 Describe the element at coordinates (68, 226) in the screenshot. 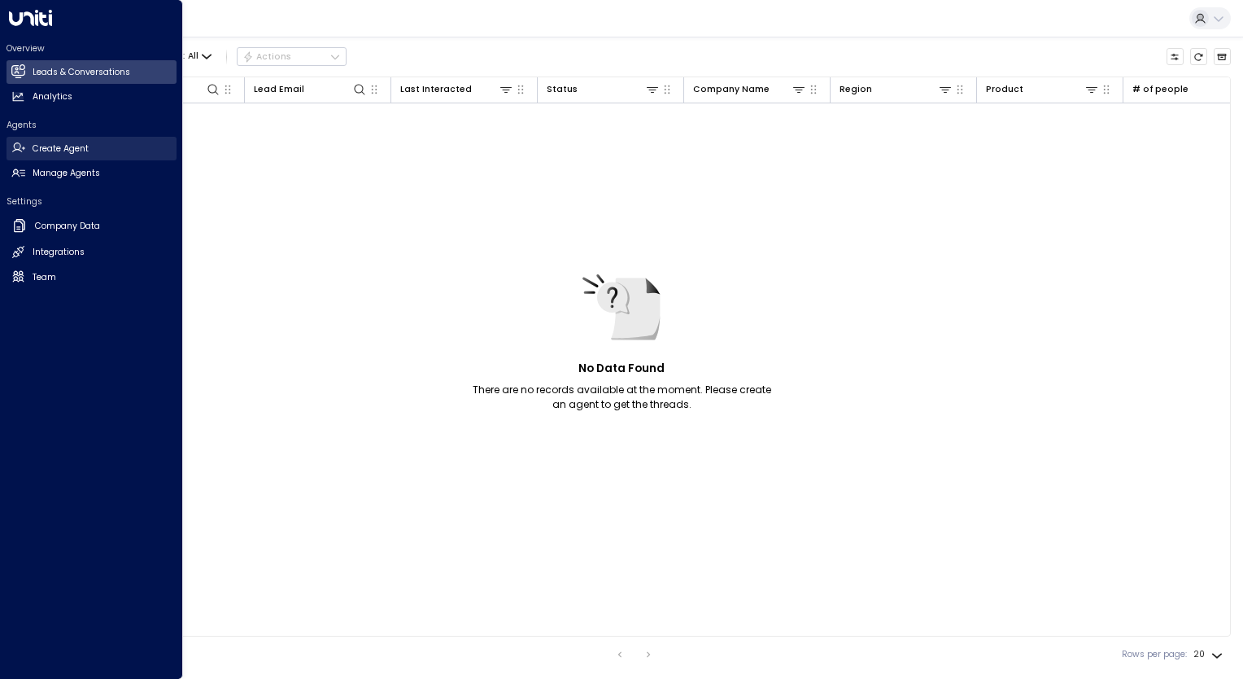

I see `h2: Company Data` at that location.